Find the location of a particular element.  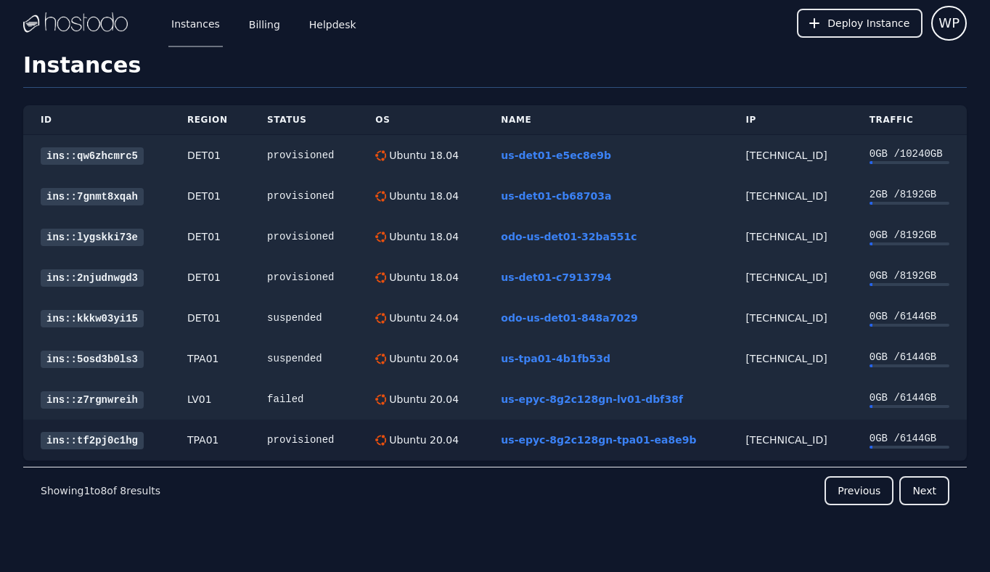

div: 2 GB / 8192 GB is located at coordinates (910, 195).